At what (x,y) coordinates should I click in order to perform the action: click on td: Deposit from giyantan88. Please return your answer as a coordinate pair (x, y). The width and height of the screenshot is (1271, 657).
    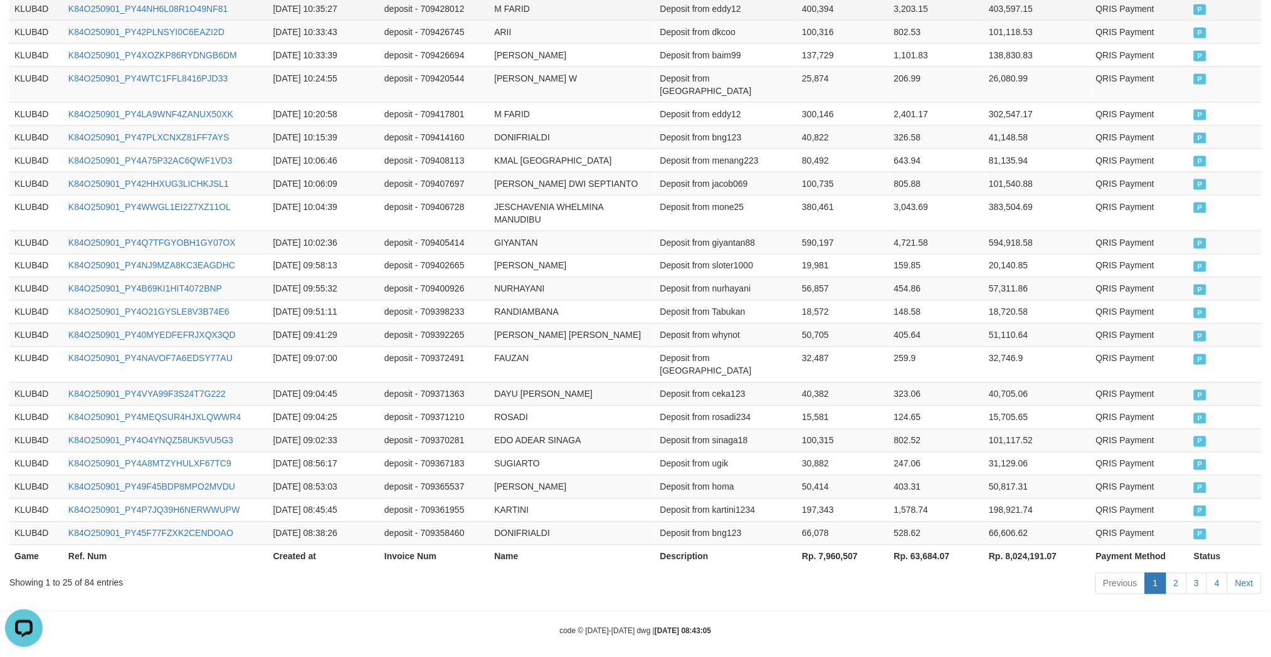
    Looking at the image, I should click on (726, 242).